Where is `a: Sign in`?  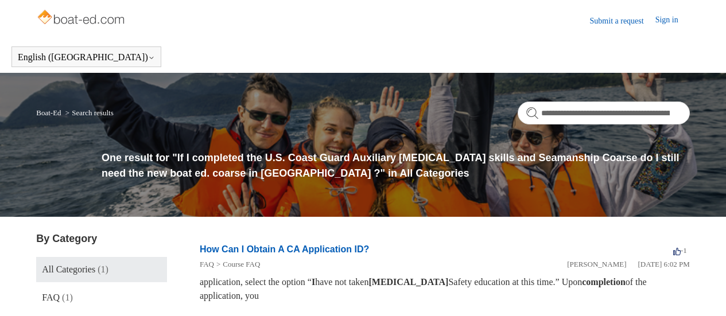 a: Sign in is located at coordinates (673, 21).